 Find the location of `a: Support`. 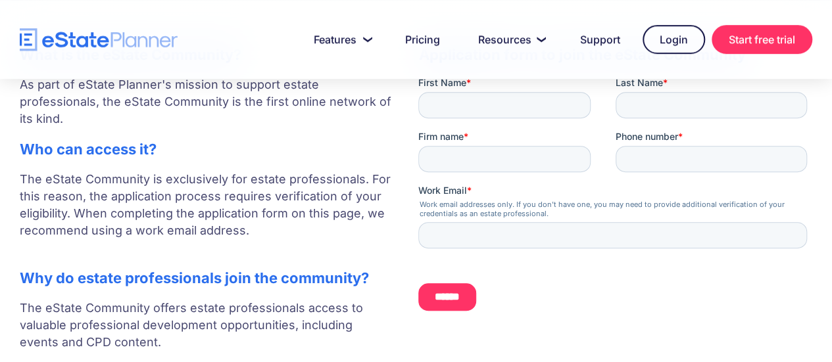

a: Support is located at coordinates (600, 39).